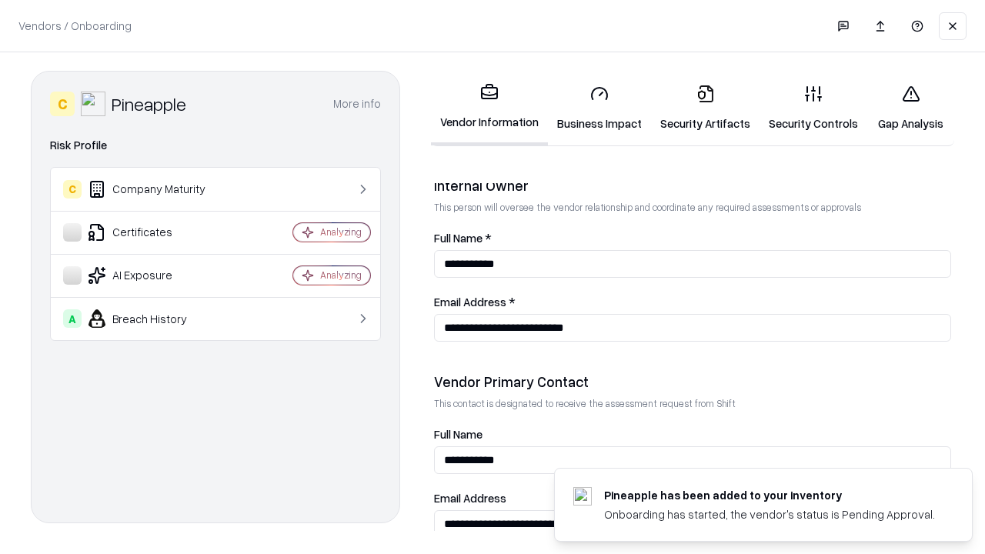 The image size is (985, 554). What do you see at coordinates (692, 382) in the screenshot?
I see `div: Vendor Primary Contact` at bounding box center [692, 382].